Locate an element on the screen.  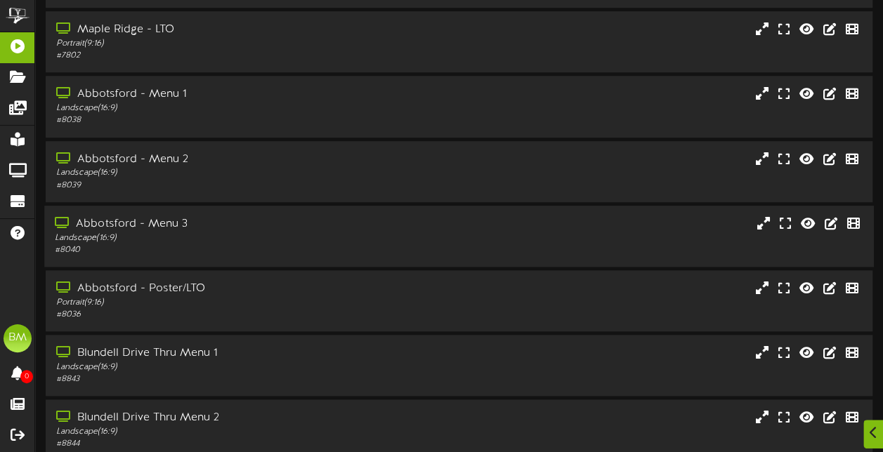
div: # 8039 is located at coordinates (218, 185).